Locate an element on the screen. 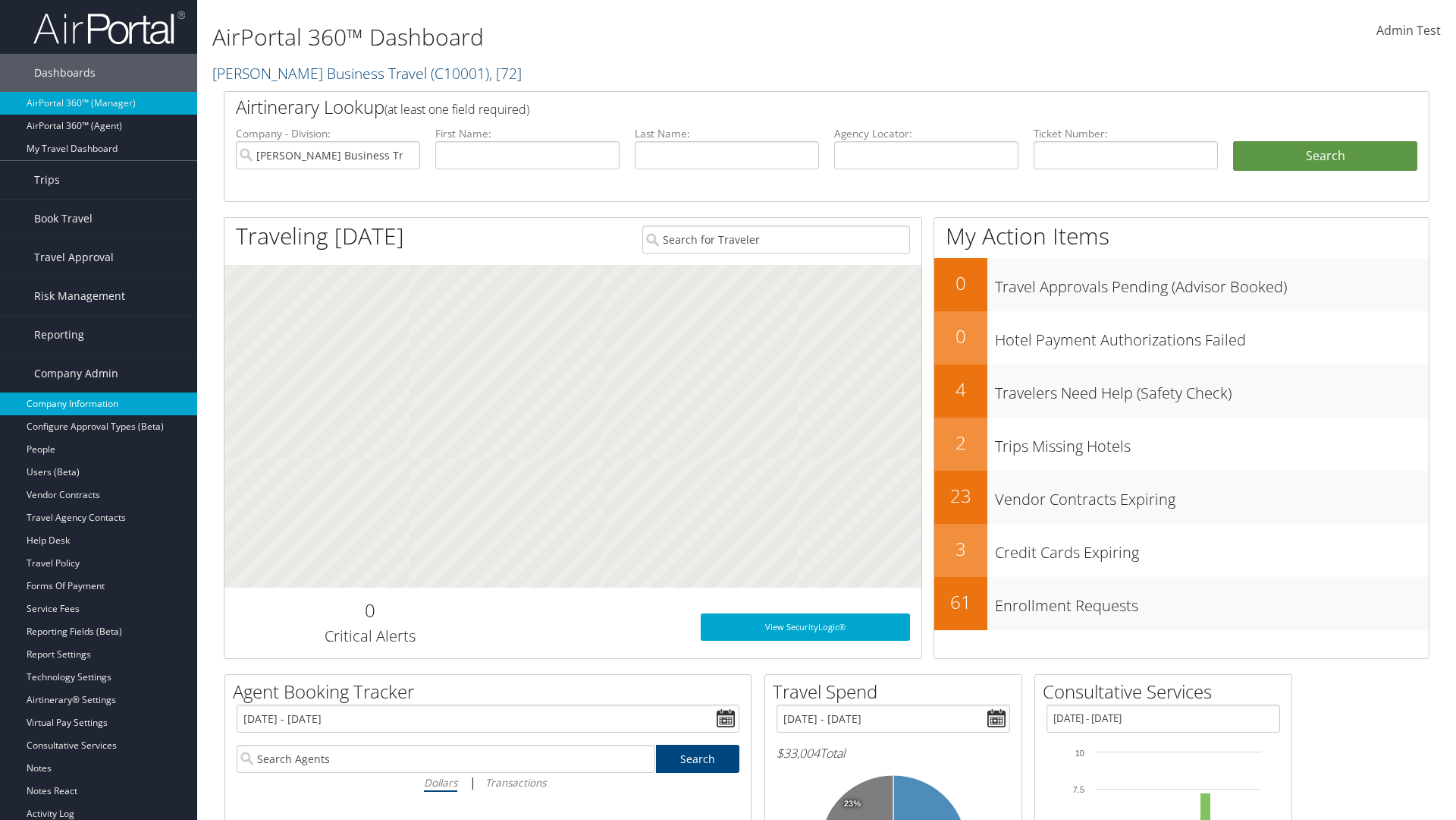 This screenshot has width=1456, height=820. a: 23Vendor Contracts Expiring is located at coordinates (1182, 497).